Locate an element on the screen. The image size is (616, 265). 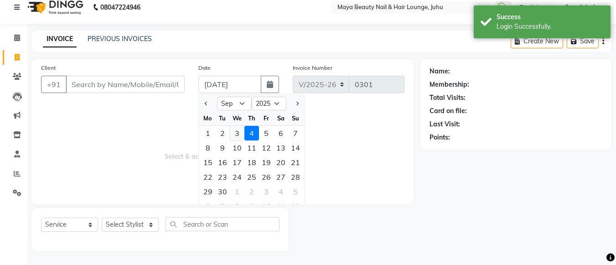
div: Tu is located at coordinates (223, 118).